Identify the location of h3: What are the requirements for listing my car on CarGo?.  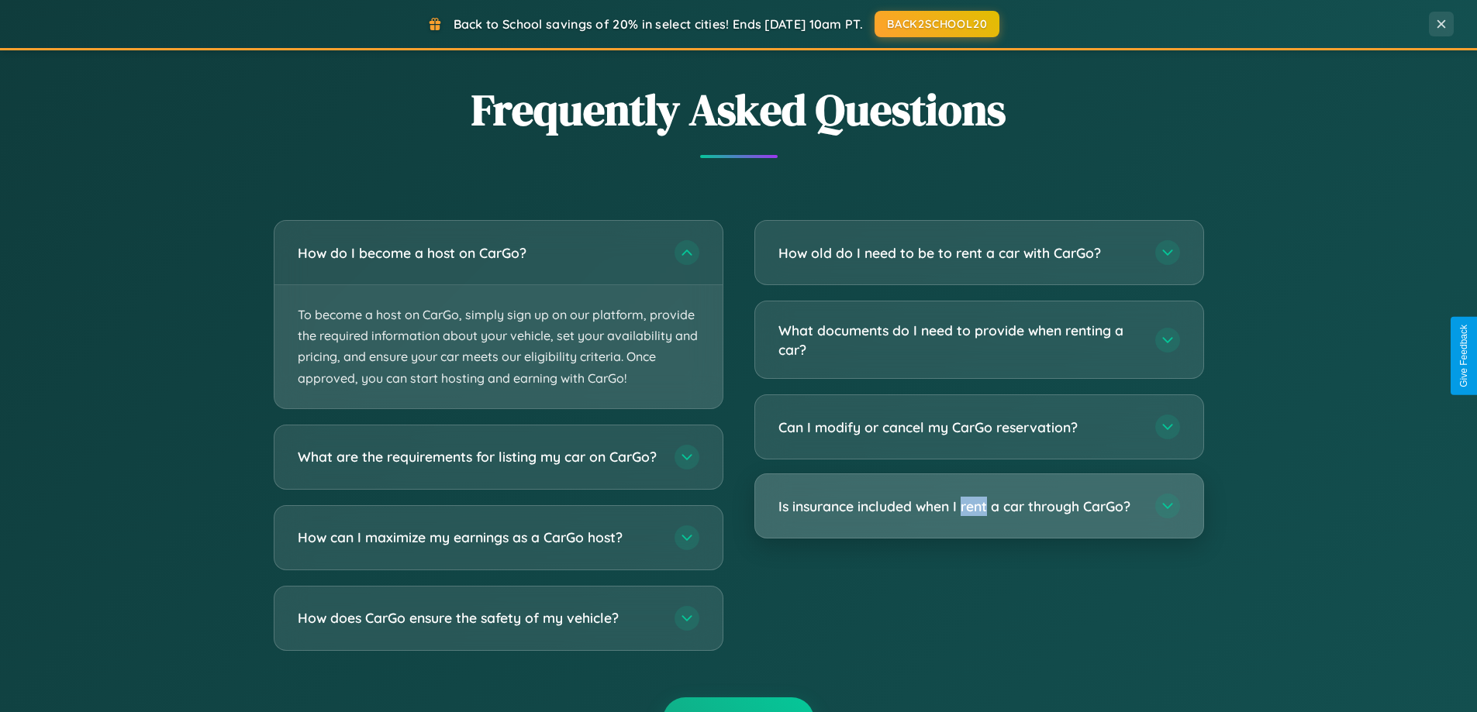
(478, 457).